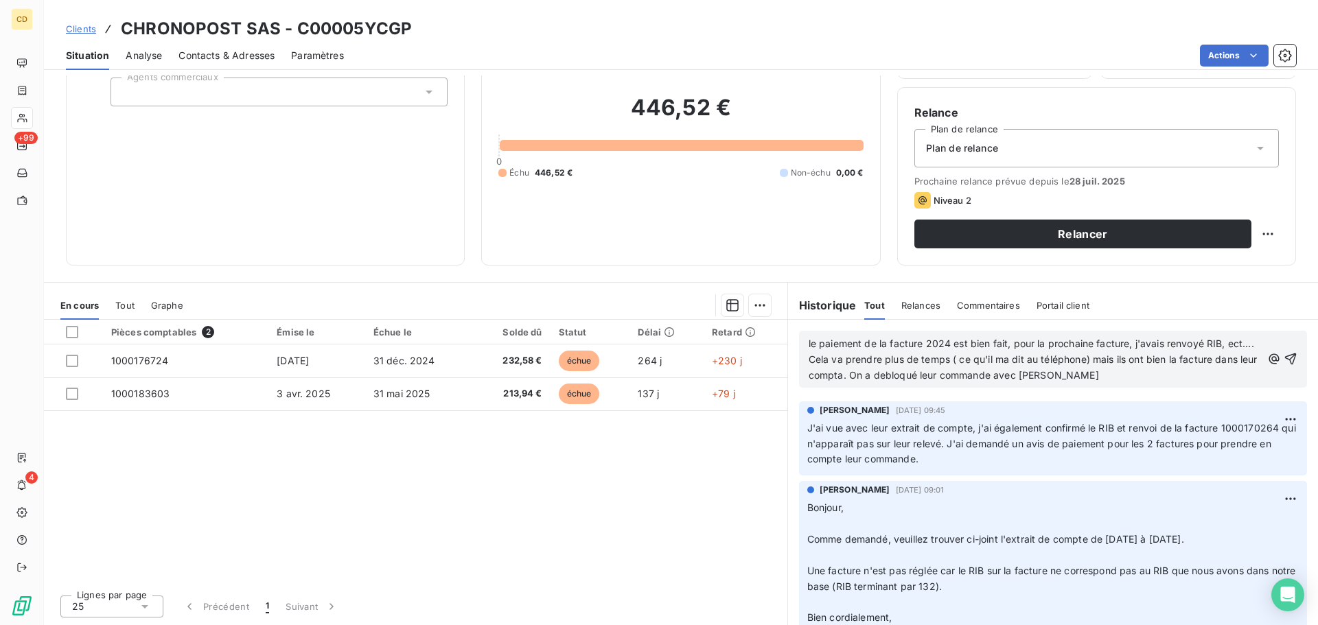 This screenshot has height=625, width=1318. Describe the element at coordinates (316, 332) in the screenshot. I see `div: Émise le` at that location.